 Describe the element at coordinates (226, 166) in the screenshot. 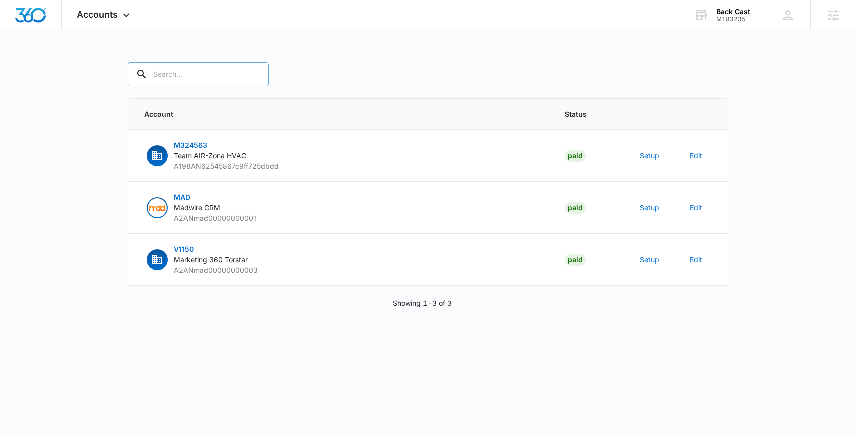

I see `span: A198AN62545867c9ff725dbdd` at that location.